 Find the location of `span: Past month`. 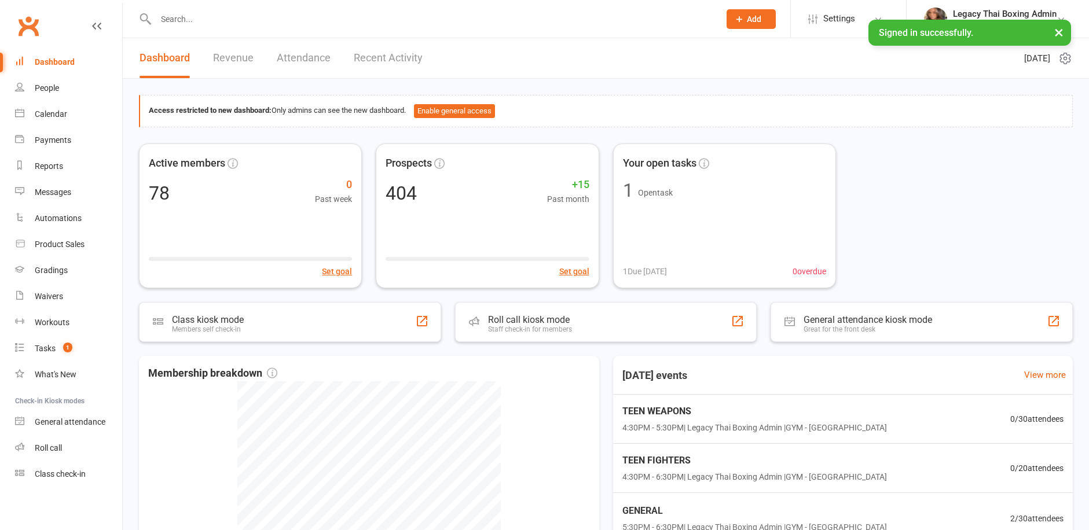

span: Past month is located at coordinates (568, 199).